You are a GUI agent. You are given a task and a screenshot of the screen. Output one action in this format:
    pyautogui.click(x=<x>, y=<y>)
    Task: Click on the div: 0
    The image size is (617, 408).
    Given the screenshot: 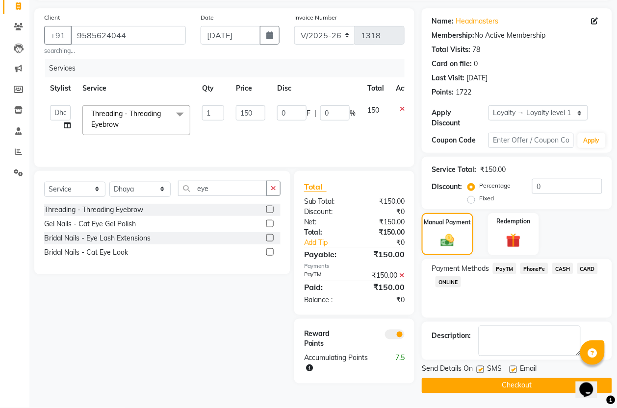 What is the action you would take?
    pyautogui.click(x=476, y=64)
    